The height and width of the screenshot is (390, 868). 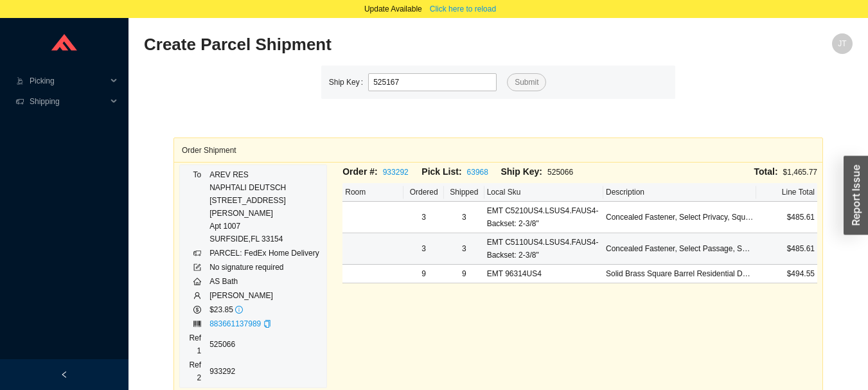 I want to click on div: Concealed Fastener, Select Passage, Square Rosette US4, L-Square Stem US4, Faceted Handle US4, so click(x=680, y=249).